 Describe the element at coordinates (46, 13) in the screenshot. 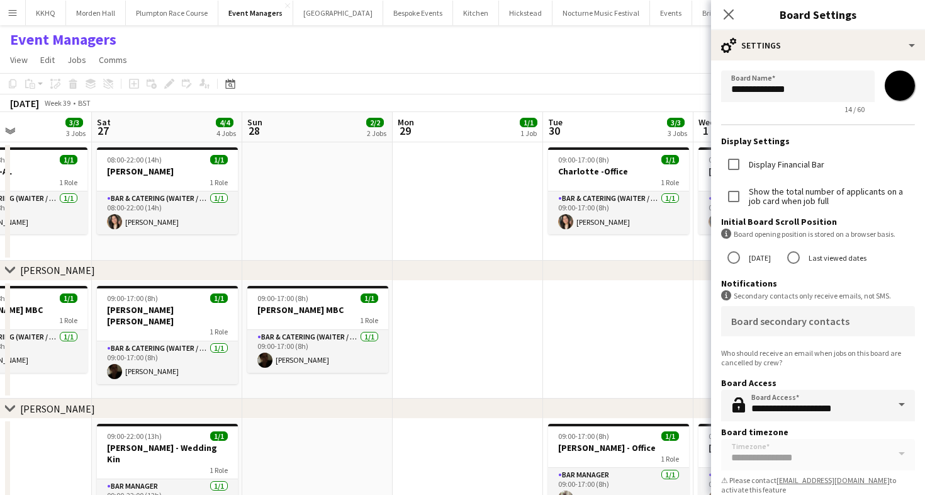

I see `button: KKHQ` at that location.